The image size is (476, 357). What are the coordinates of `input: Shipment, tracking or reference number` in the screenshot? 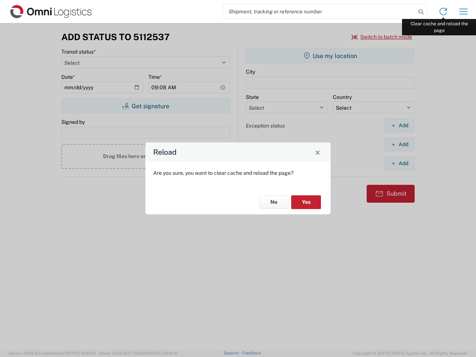 It's located at (320, 12).